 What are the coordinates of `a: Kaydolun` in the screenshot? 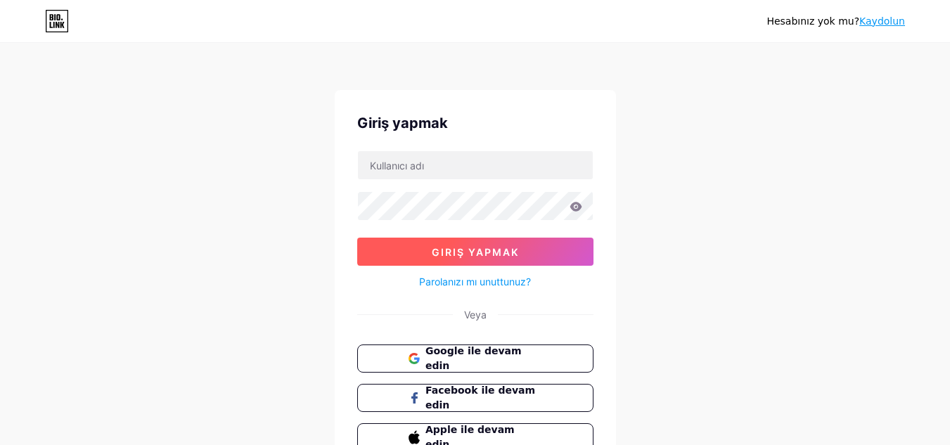 It's located at (882, 21).